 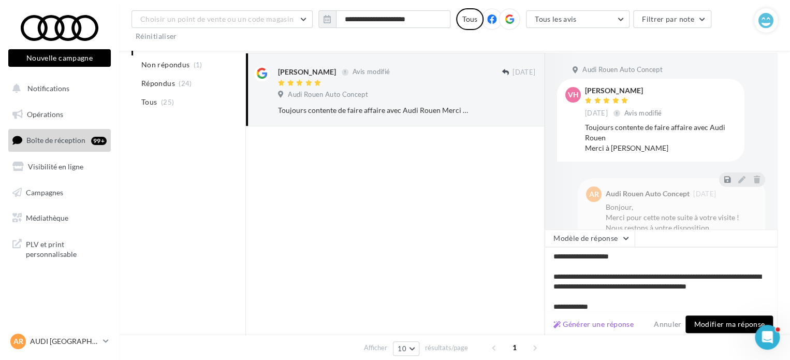 What do you see at coordinates (156, 36) in the screenshot?
I see `button: Réinitialiser` at bounding box center [156, 36].